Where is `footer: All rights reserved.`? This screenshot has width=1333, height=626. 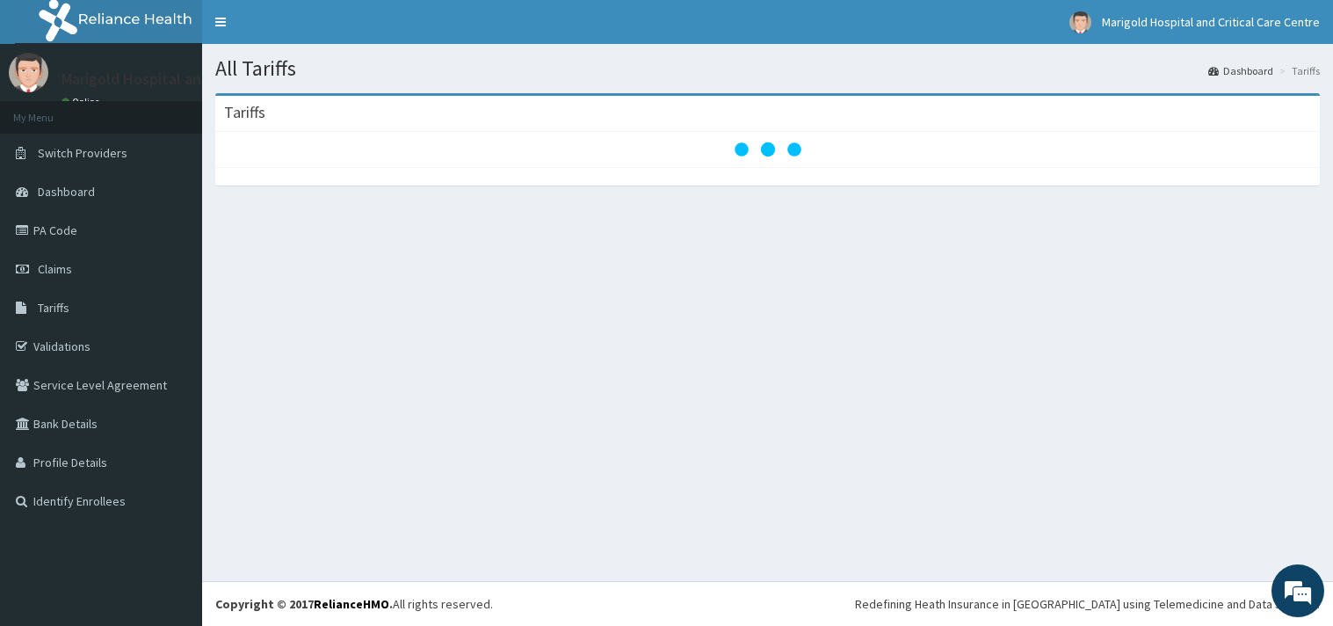
footer: All rights reserved. is located at coordinates (767, 603).